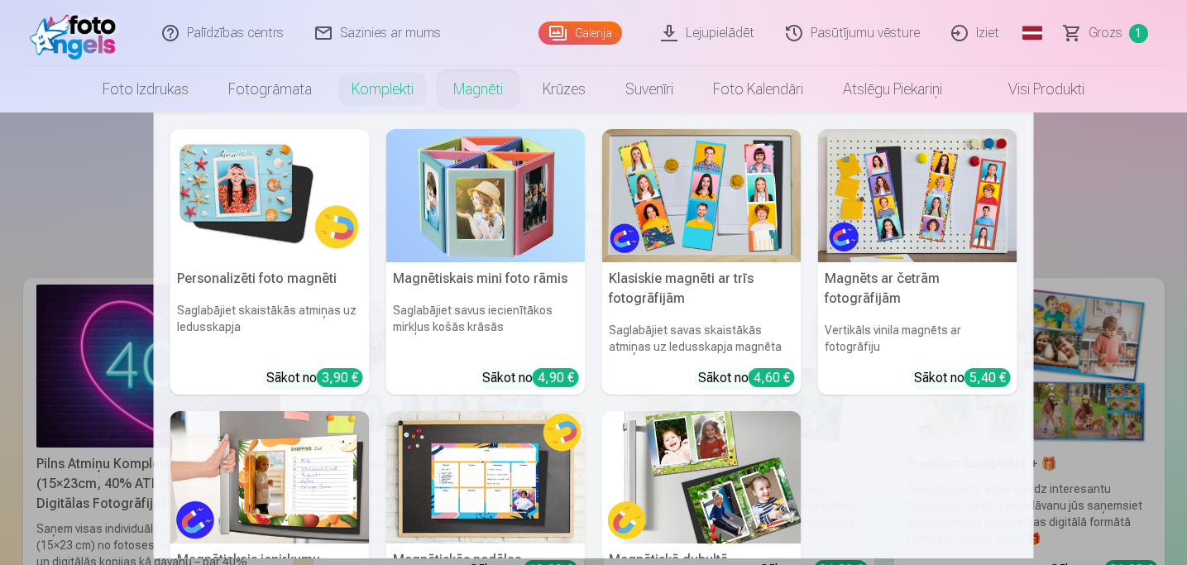  Describe the element at coordinates (701, 477) in the screenshot. I see `img: Magnētiskā dubultā fotogrāfija 6x9 cm` at that location.